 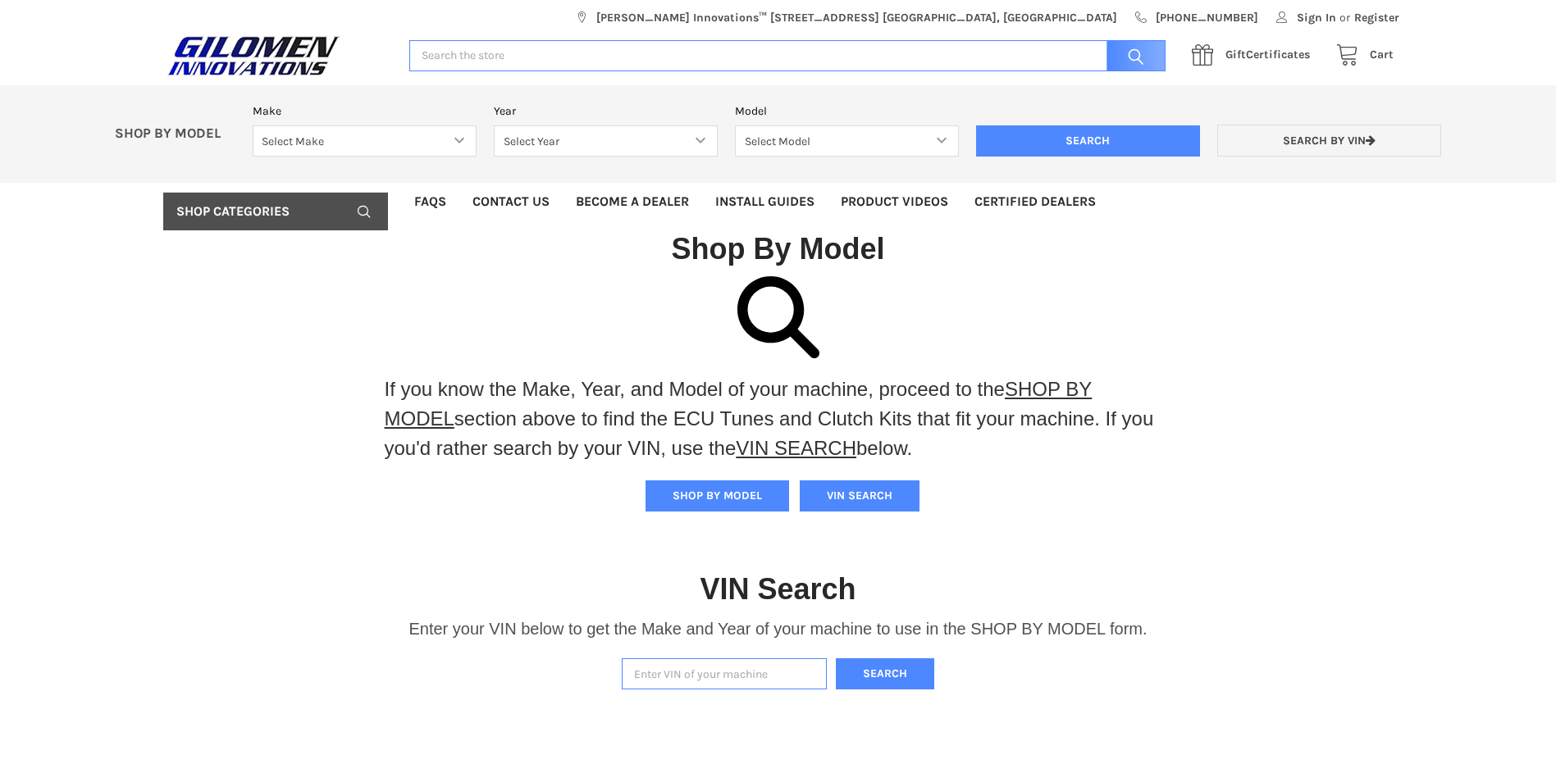 What do you see at coordinates (605, 111) in the screenshot?
I see `label: Year` at bounding box center [605, 111].